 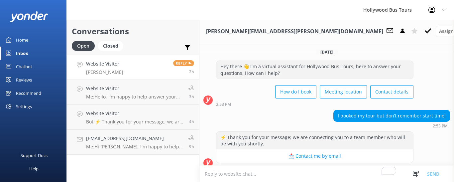 What do you see at coordinates (327, 174) in the screenshot?
I see `textarea: To enrich screen reader interactions, please activate Accessibility in Grammarly extension settings` at bounding box center [327, 174].